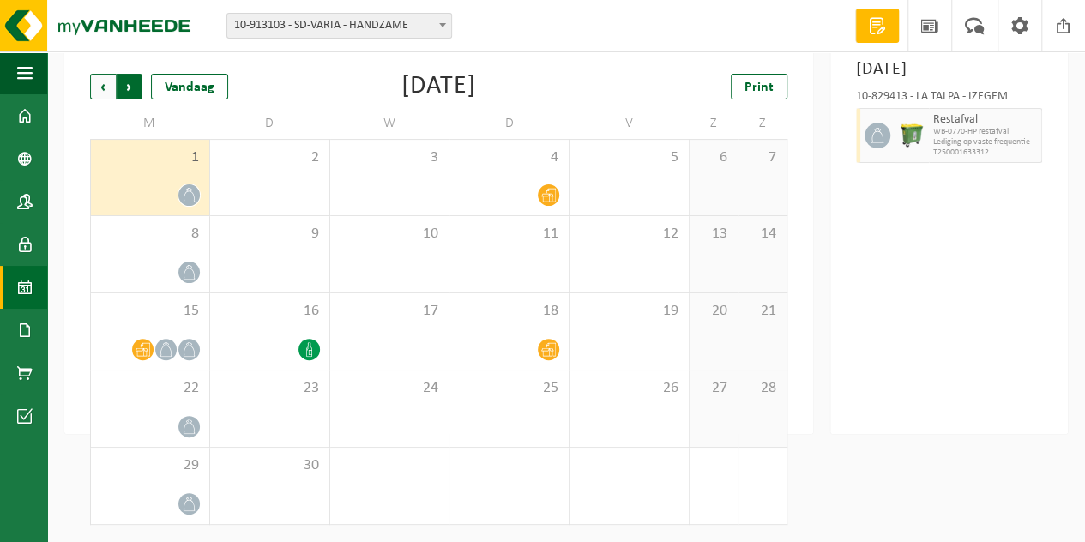  What do you see at coordinates (129, 87) in the screenshot?
I see `span: Volgende` at bounding box center [129, 87].